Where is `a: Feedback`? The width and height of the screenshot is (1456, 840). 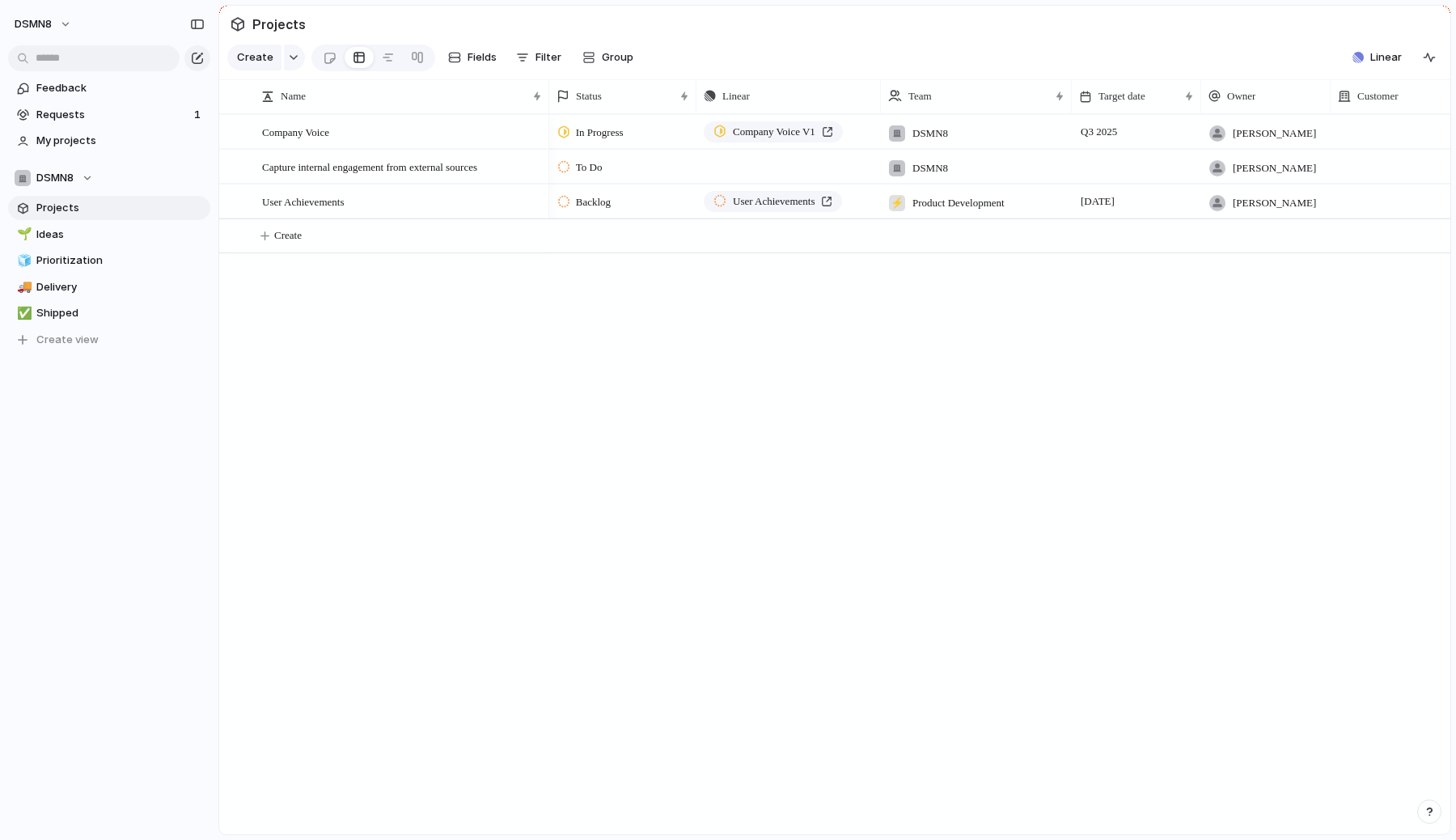
a: Feedback is located at coordinates (109, 89).